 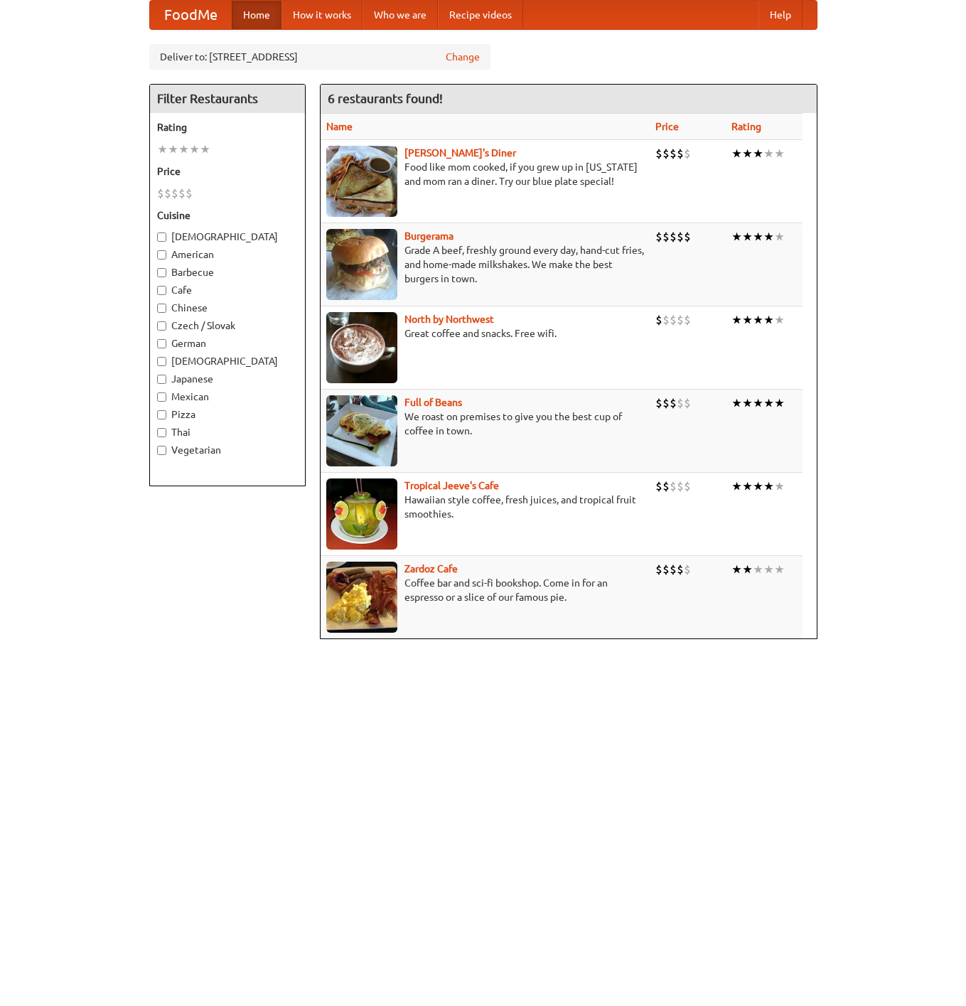 I want to click on input: Japanese, so click(x=161, y=379).